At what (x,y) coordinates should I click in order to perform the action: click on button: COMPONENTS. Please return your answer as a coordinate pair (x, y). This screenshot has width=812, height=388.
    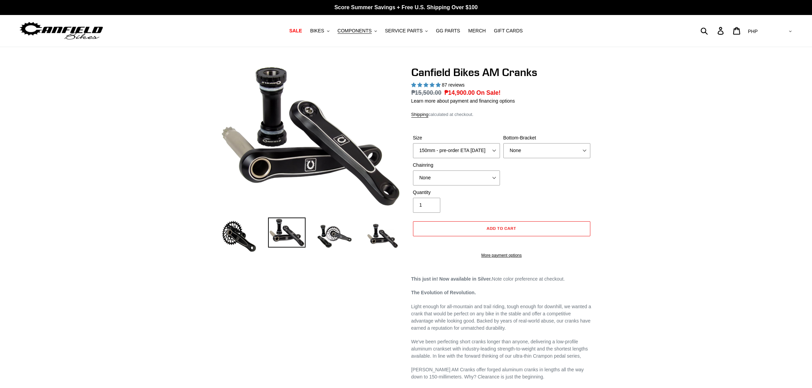
    Looking at the image, I should click on (357, 31).